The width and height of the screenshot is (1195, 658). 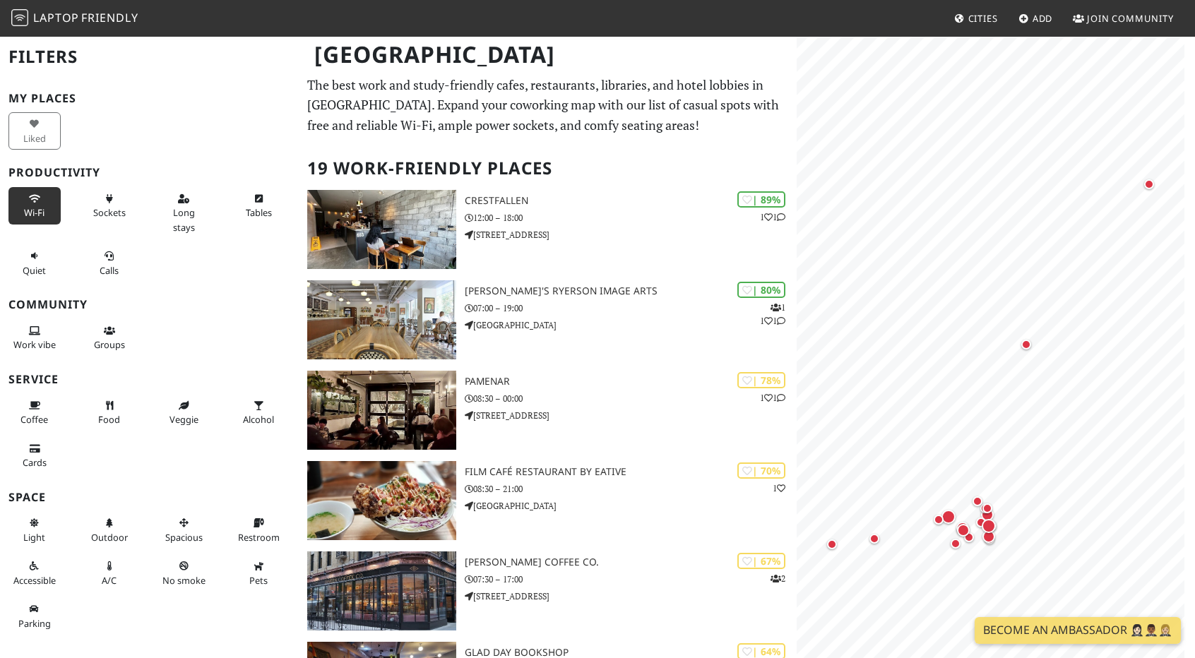 What do you see at coordinates (631, 398) in the screenshot?
I see `p: 08:30 – 00:00` at bounding box center [631, 398].